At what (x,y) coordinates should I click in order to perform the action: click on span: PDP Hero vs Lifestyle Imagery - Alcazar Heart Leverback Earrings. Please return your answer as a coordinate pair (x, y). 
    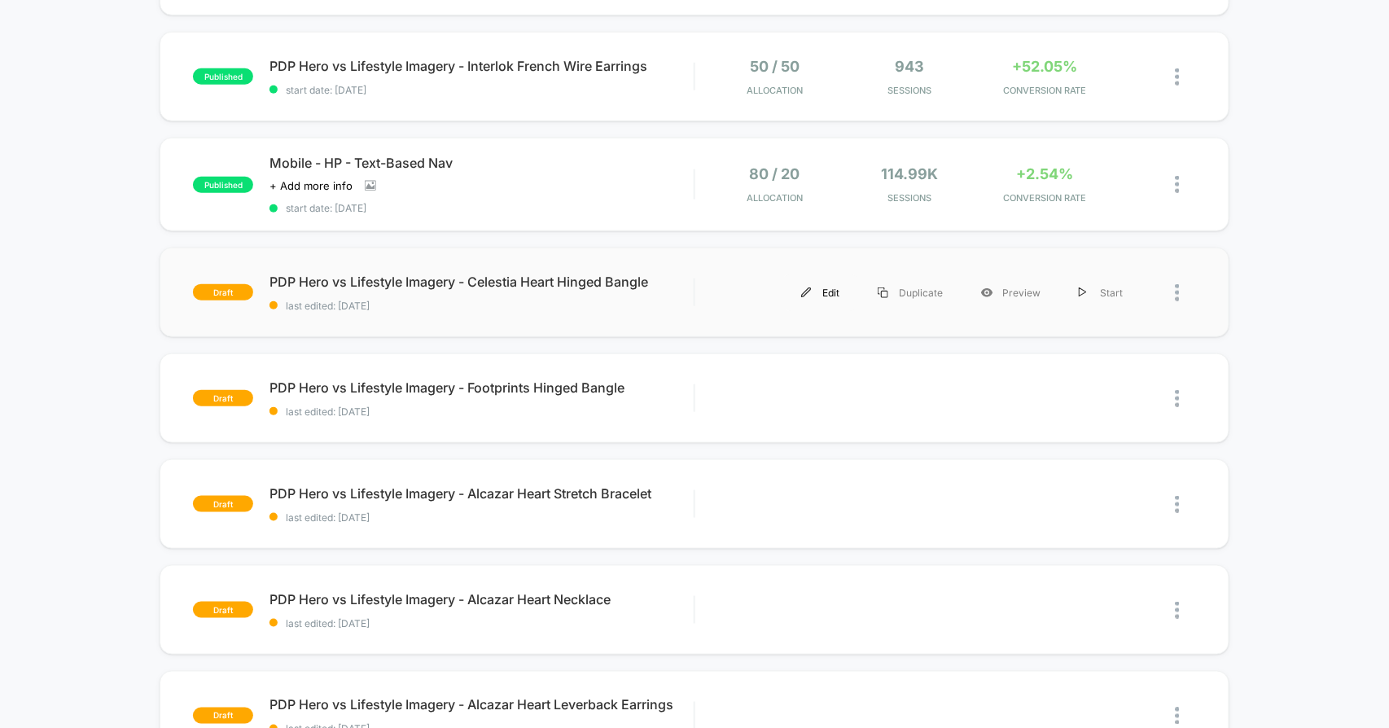
    Looking at the image, I should click on (481, 705).